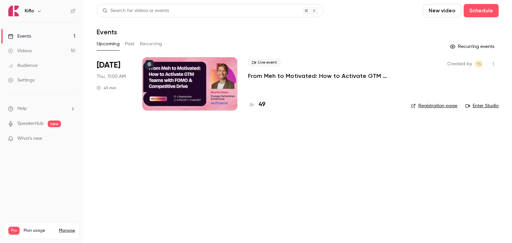 This screenshot has height=243, width=512. I want to click on button: Recurring events, so click(473, 47).